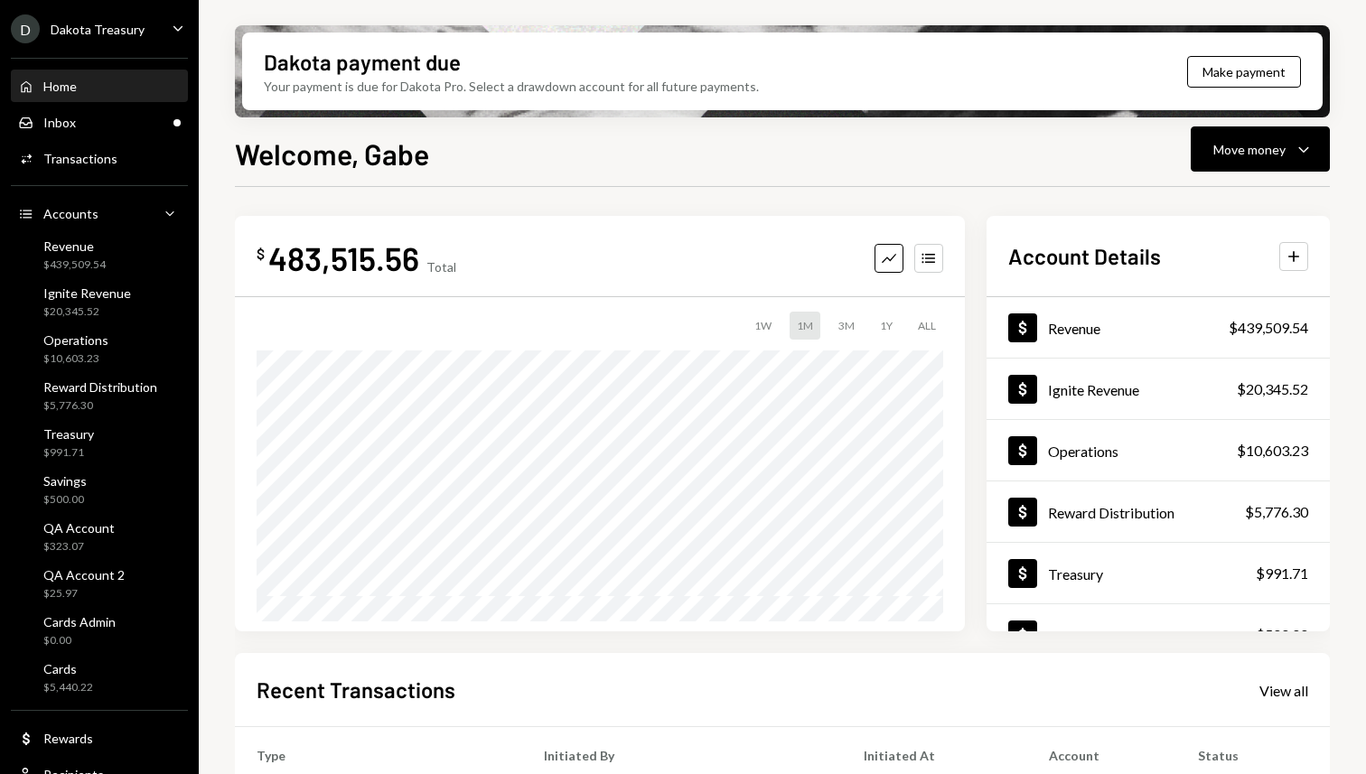  I want to click on div: Rewards, so click(68, 738).